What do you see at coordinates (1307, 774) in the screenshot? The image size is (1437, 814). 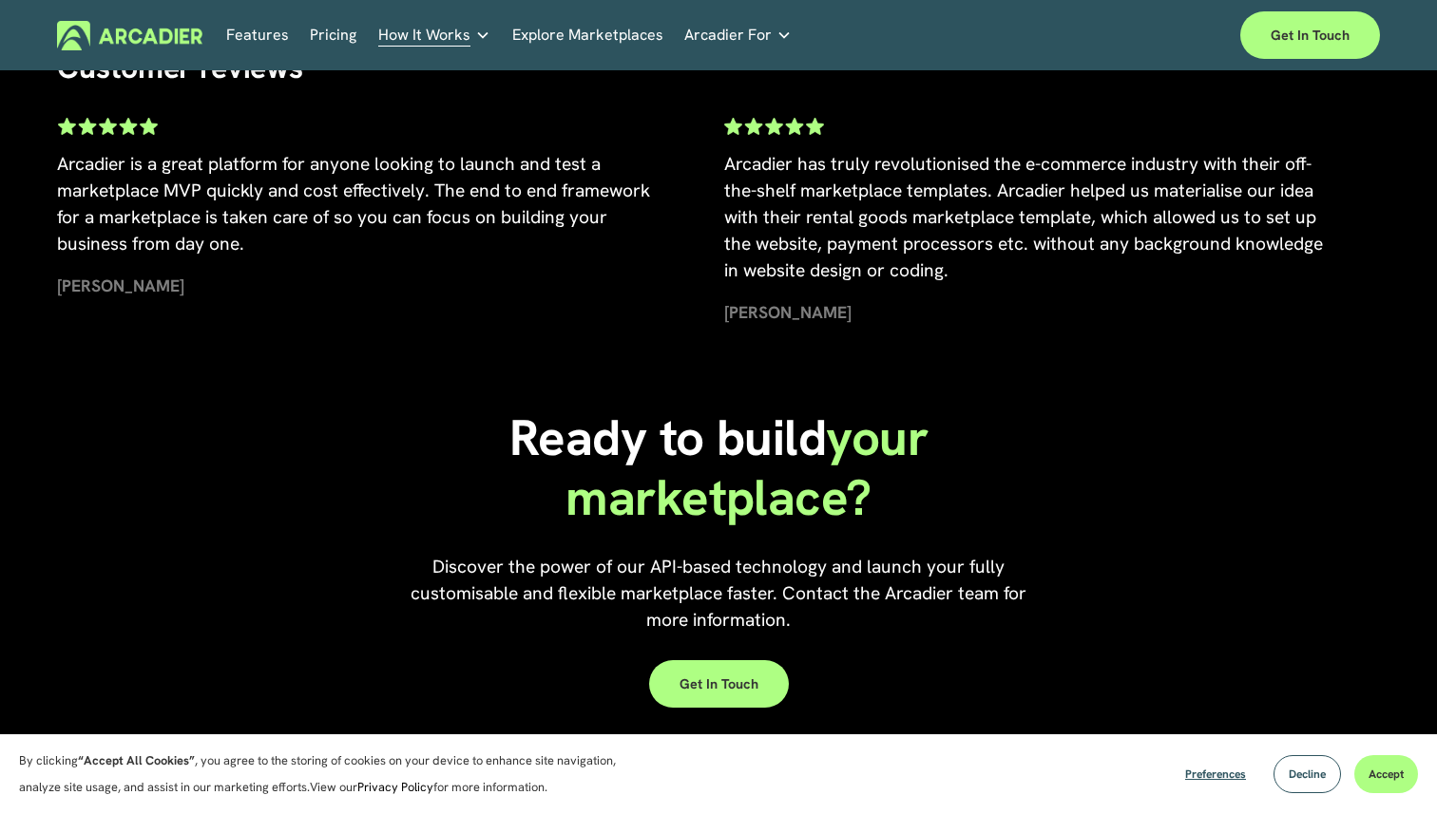 I see `button: Decline` at bounding box center [1307, 774].